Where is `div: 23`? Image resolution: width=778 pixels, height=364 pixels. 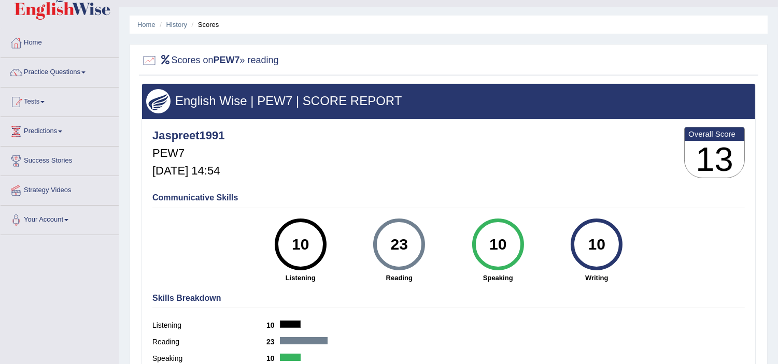 div: 23 is located at coordinates (399, 245).